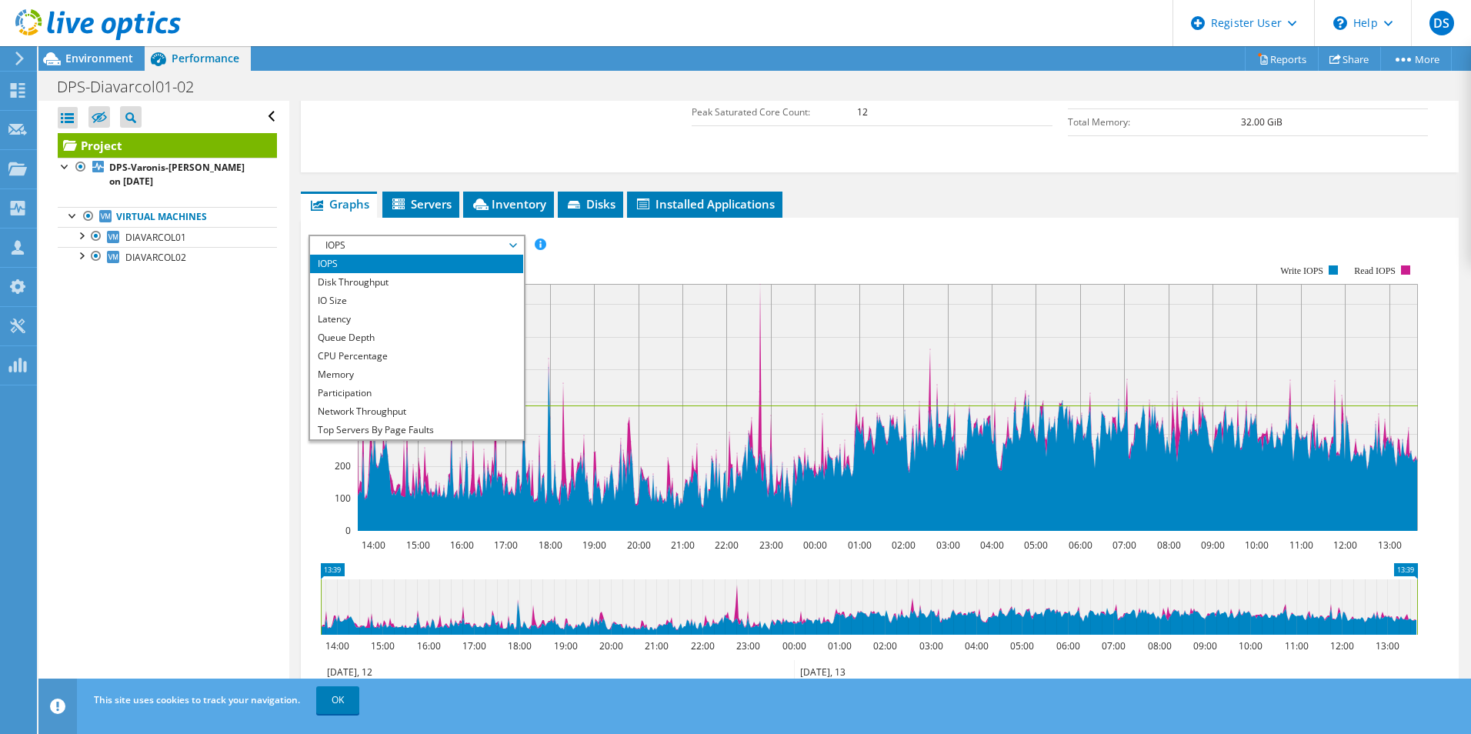  I want to click on a: DIAVARCOL02, so click(167, 257).